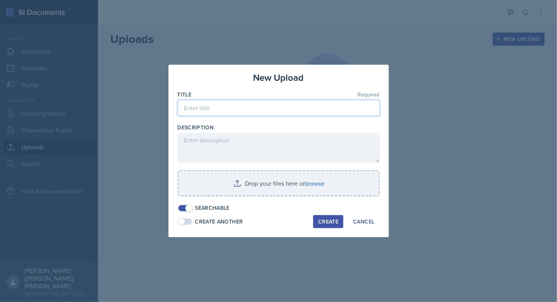 Image resolution: width=557 pixels, height=302 pixels. I want to click on div: Create Another, so click(219, 221).